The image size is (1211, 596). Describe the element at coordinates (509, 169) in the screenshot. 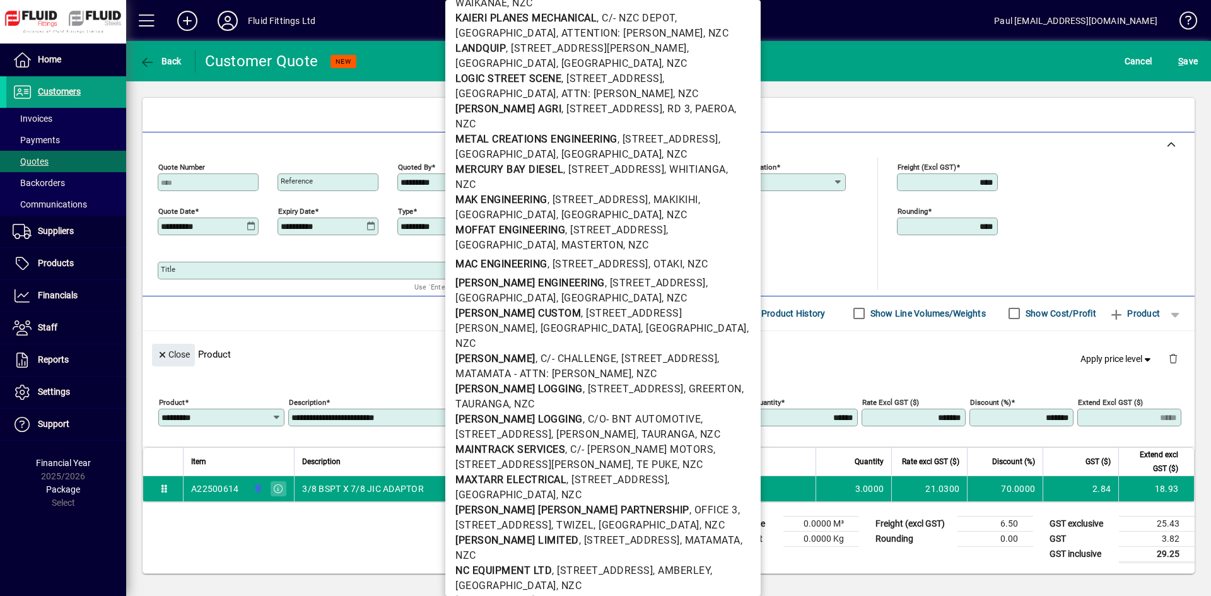

I see `b: MERCURY BAY DIESEL` at that location.